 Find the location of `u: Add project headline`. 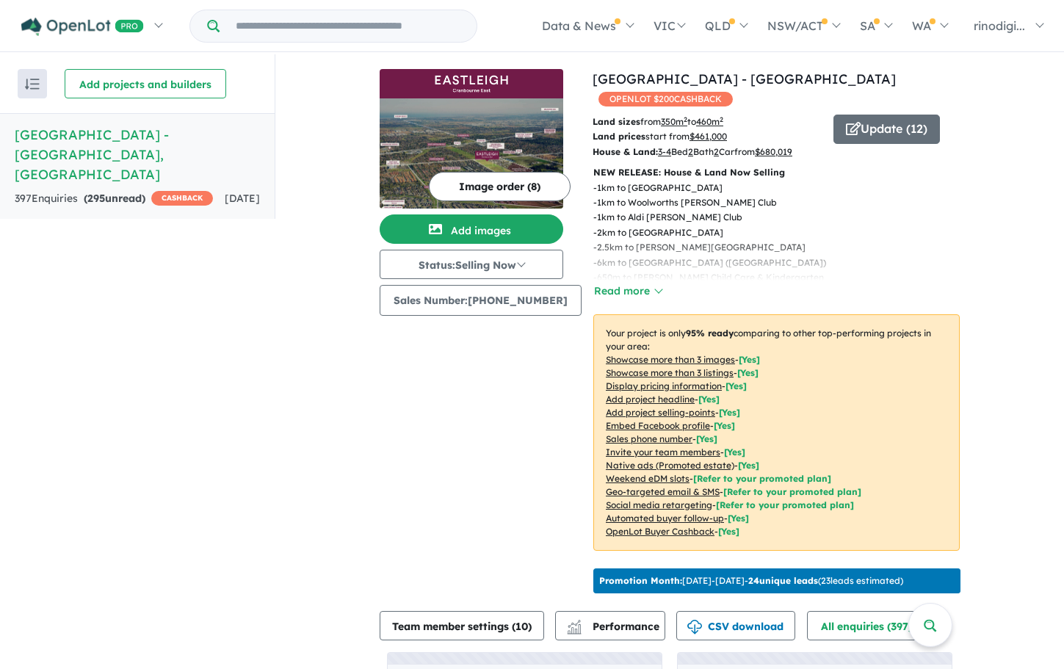

u: Add project headline is located at coordinates (650, 399).